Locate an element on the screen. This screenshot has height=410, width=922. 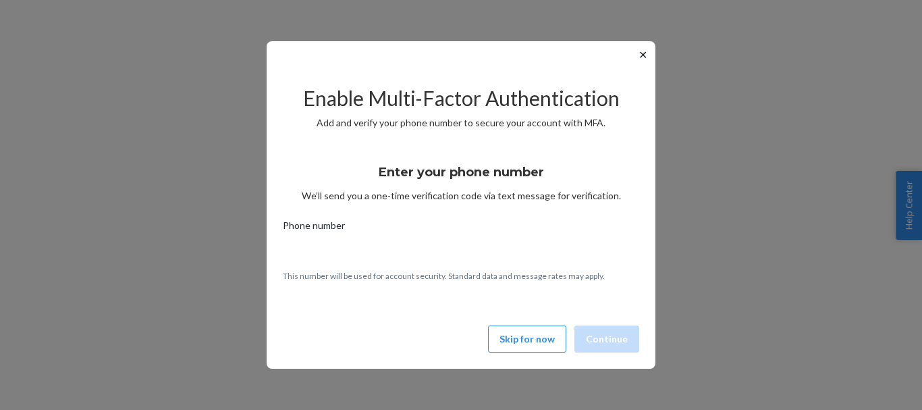
button: Skip for now is located at coordinates (527, 339).